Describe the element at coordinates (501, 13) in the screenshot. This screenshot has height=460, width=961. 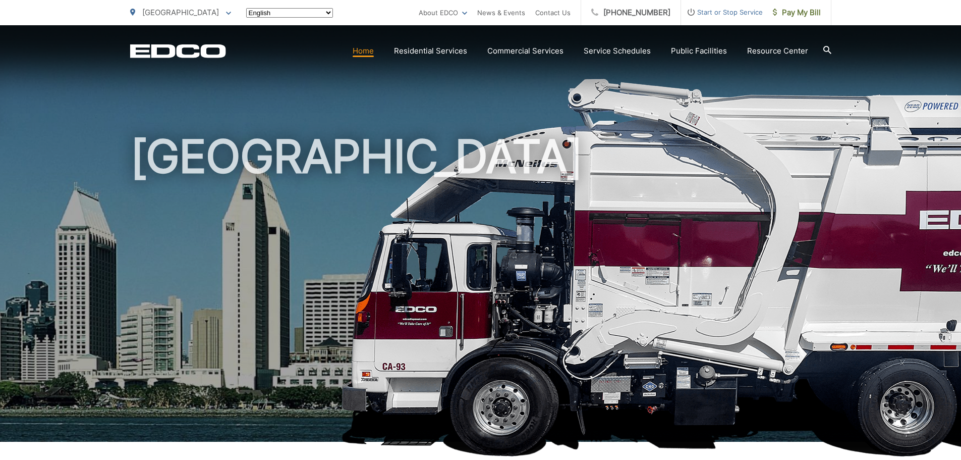
I see `a: News & Events` at that location.